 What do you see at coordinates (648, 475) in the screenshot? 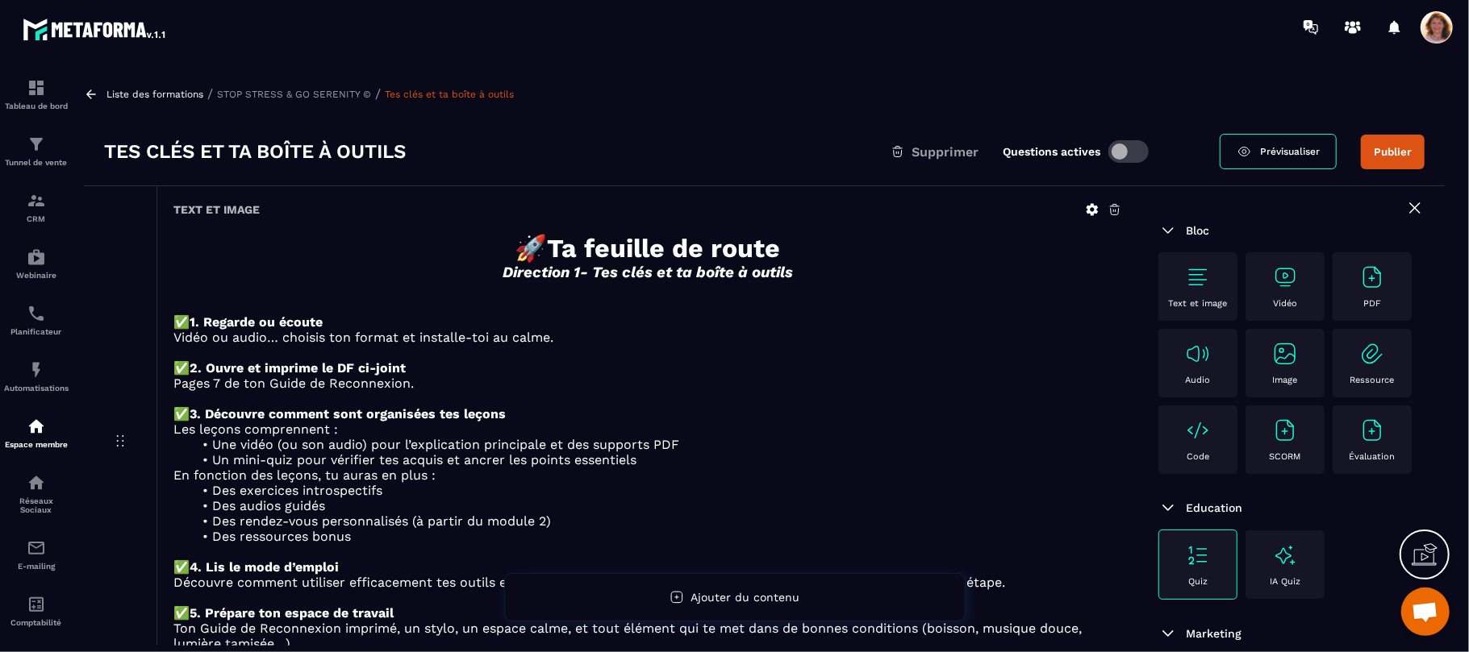
I see `p: En fonction des leçons, tu auras en plus :` at bounding box center [648, 475].